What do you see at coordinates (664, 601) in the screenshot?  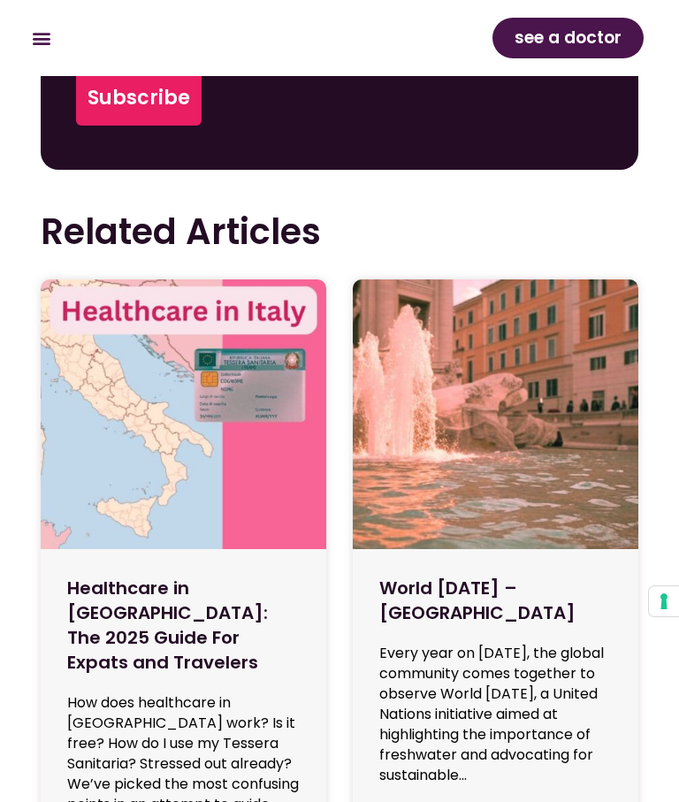 I see `button: Your consent preferences for tracking technologies` at bounding box center [664, 601].